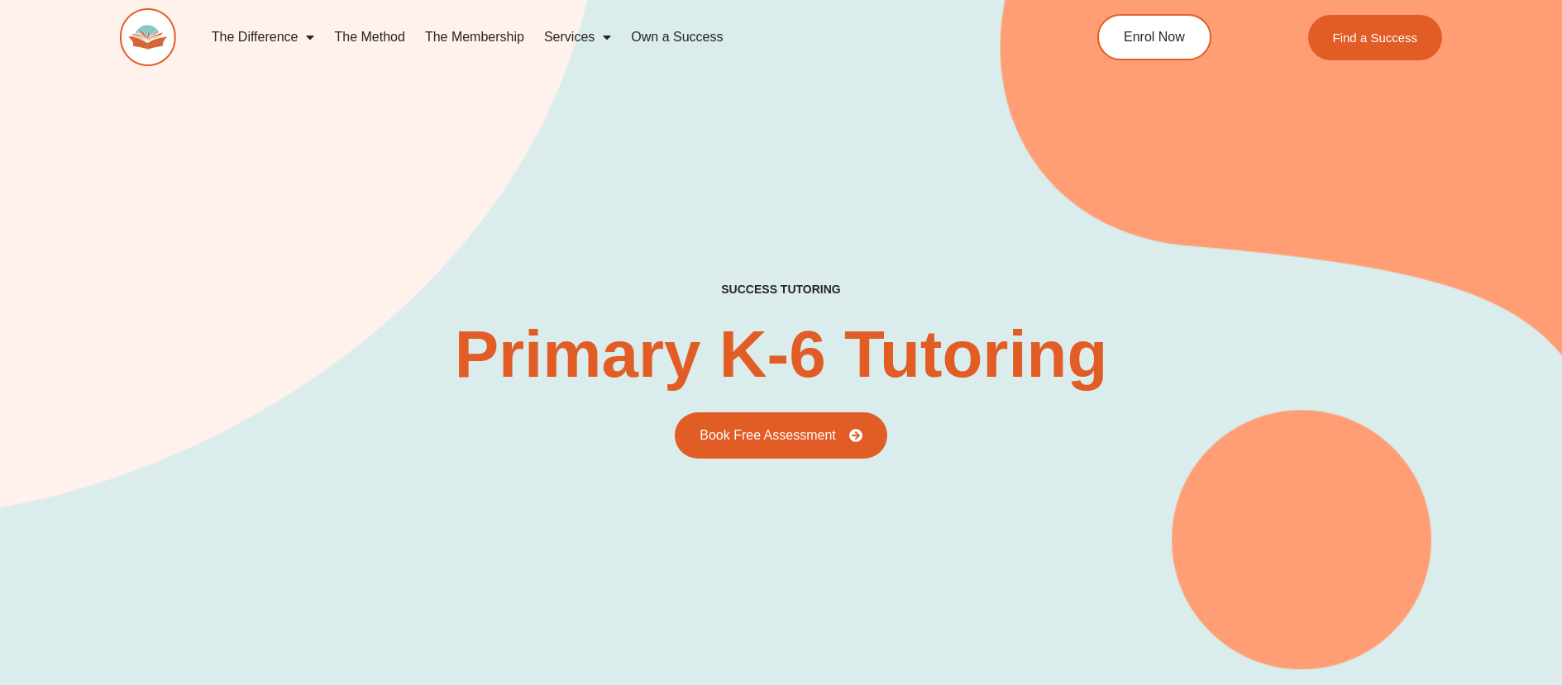 The width and height of the screenshot is (1562, 685). What do you see at coordinates (263, 37) in the screenshot?
I see `a: The Difference` at bounding box center [263, 37].